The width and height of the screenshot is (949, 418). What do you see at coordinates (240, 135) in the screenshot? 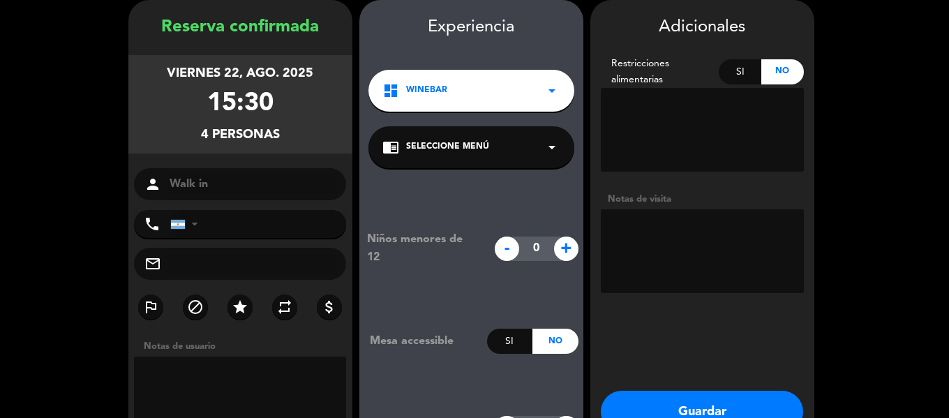
I see `div: 4 personas` at bounding box center [240, 135].